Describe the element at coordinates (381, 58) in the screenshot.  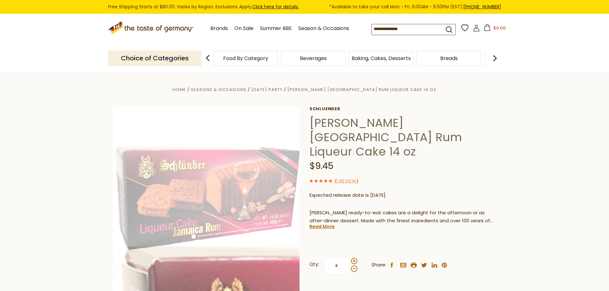
I see `a: Baking, Cakes, Desserts` at that location.